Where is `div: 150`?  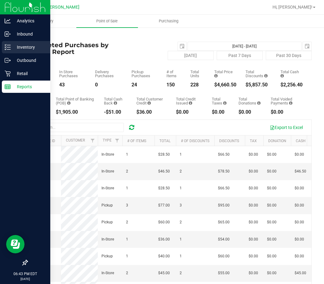
div: 150 is located at coordinates (174, 85).